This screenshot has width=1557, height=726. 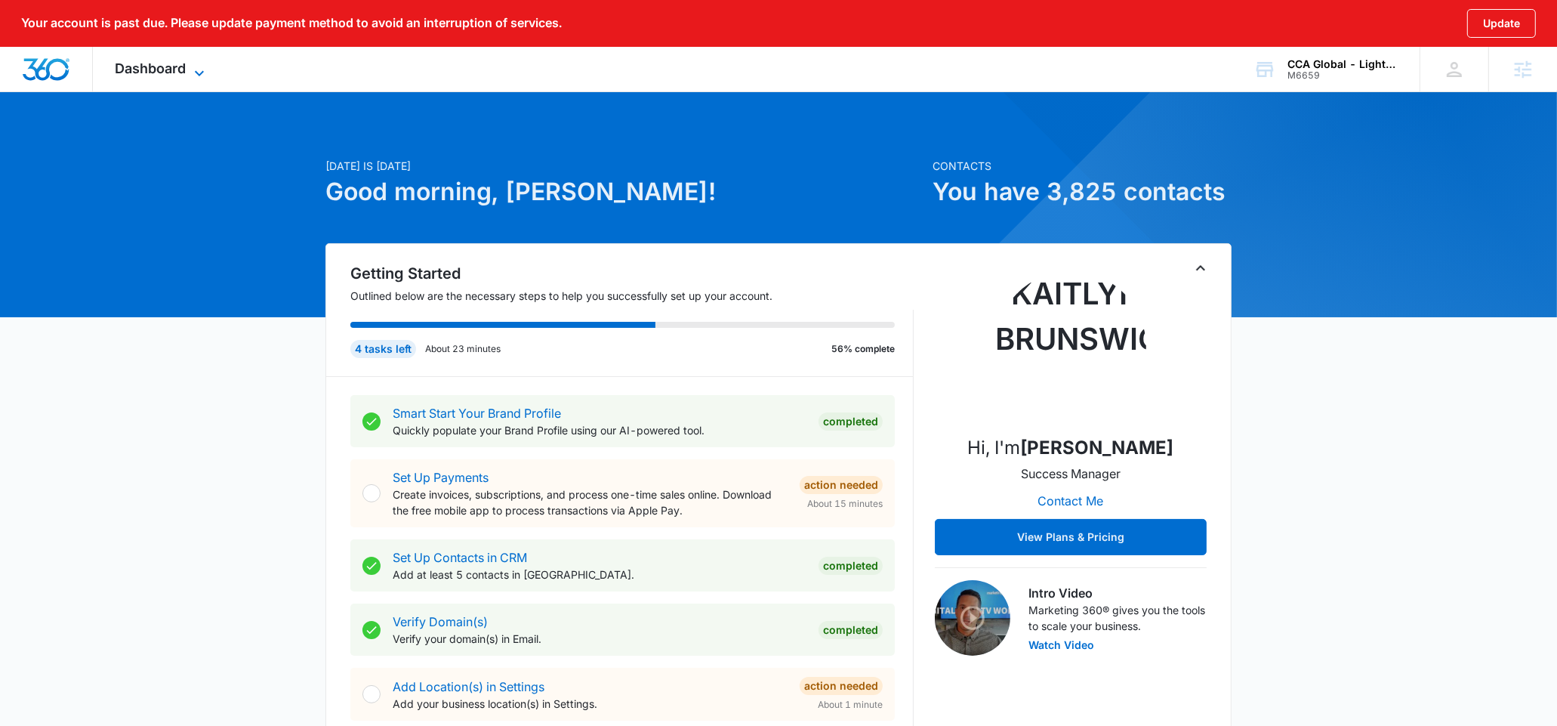 I want to click on p: Add your business location(s) in Settings., so click(x=590, y=703).